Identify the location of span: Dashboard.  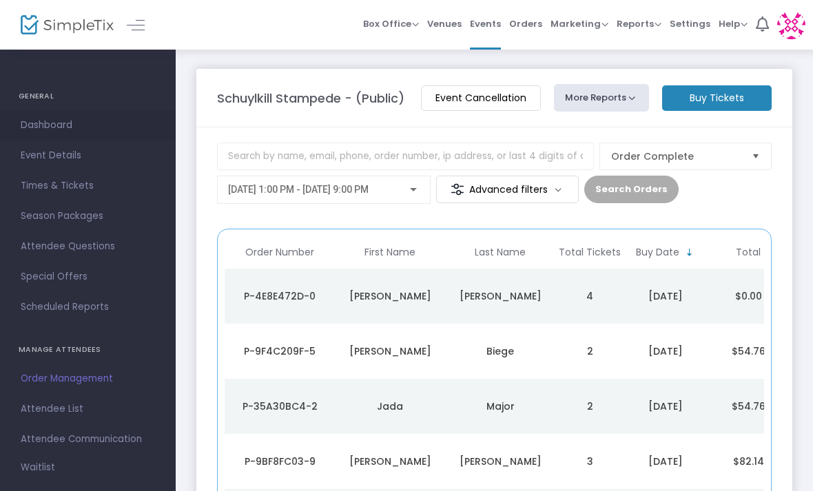
(88, 125).